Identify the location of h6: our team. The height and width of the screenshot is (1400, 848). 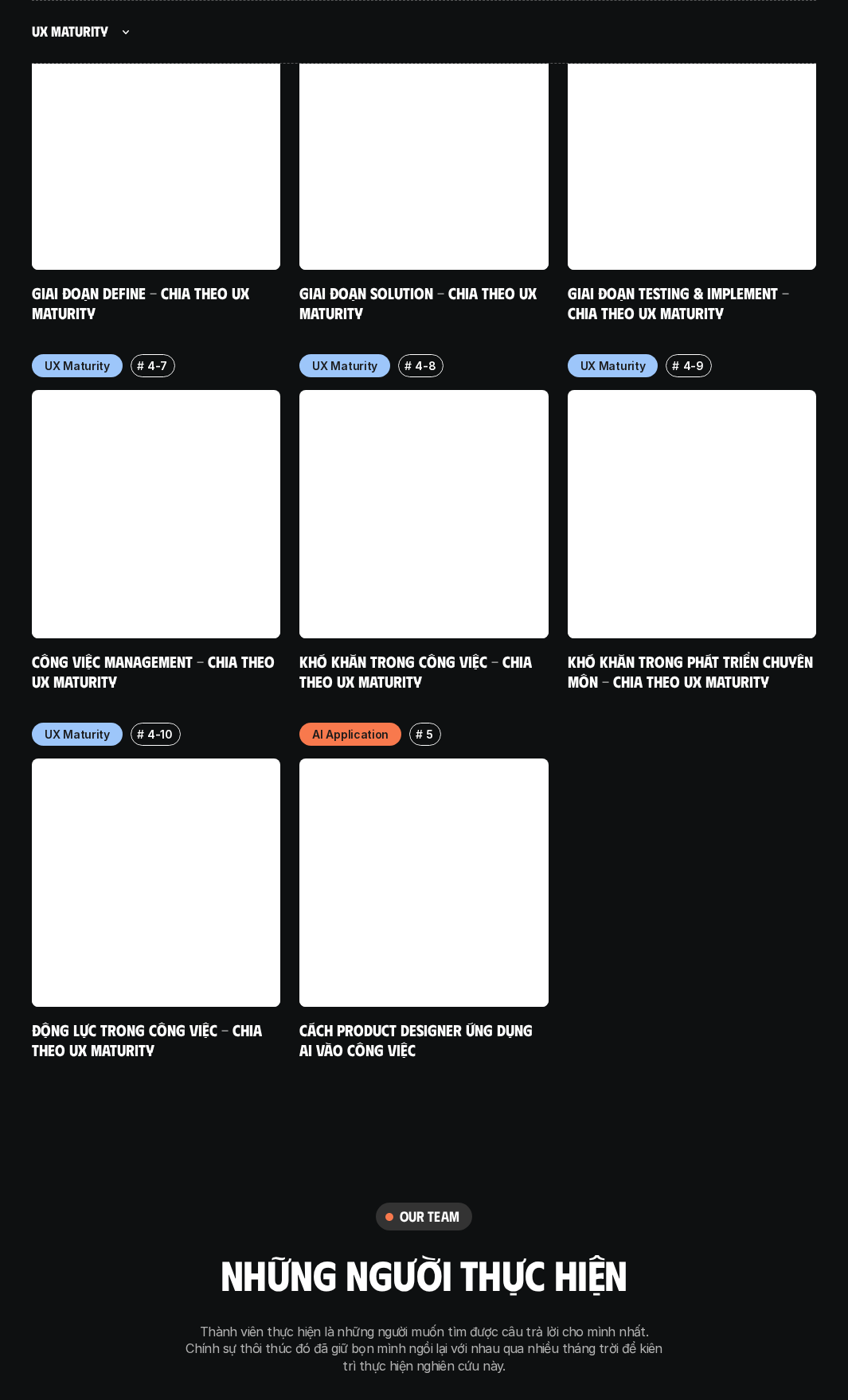
(429, 1216).